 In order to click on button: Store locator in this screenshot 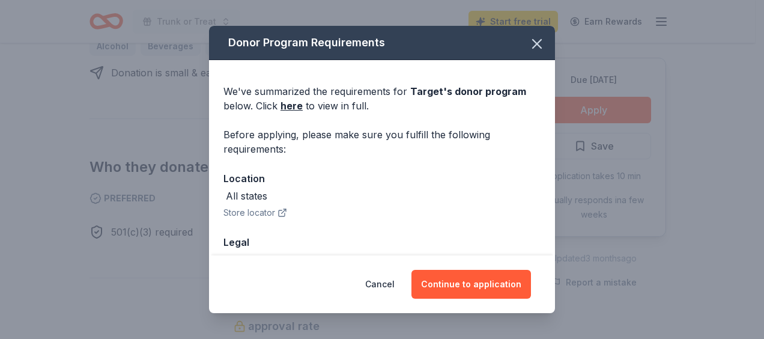, I will do `click(255, 213)`.